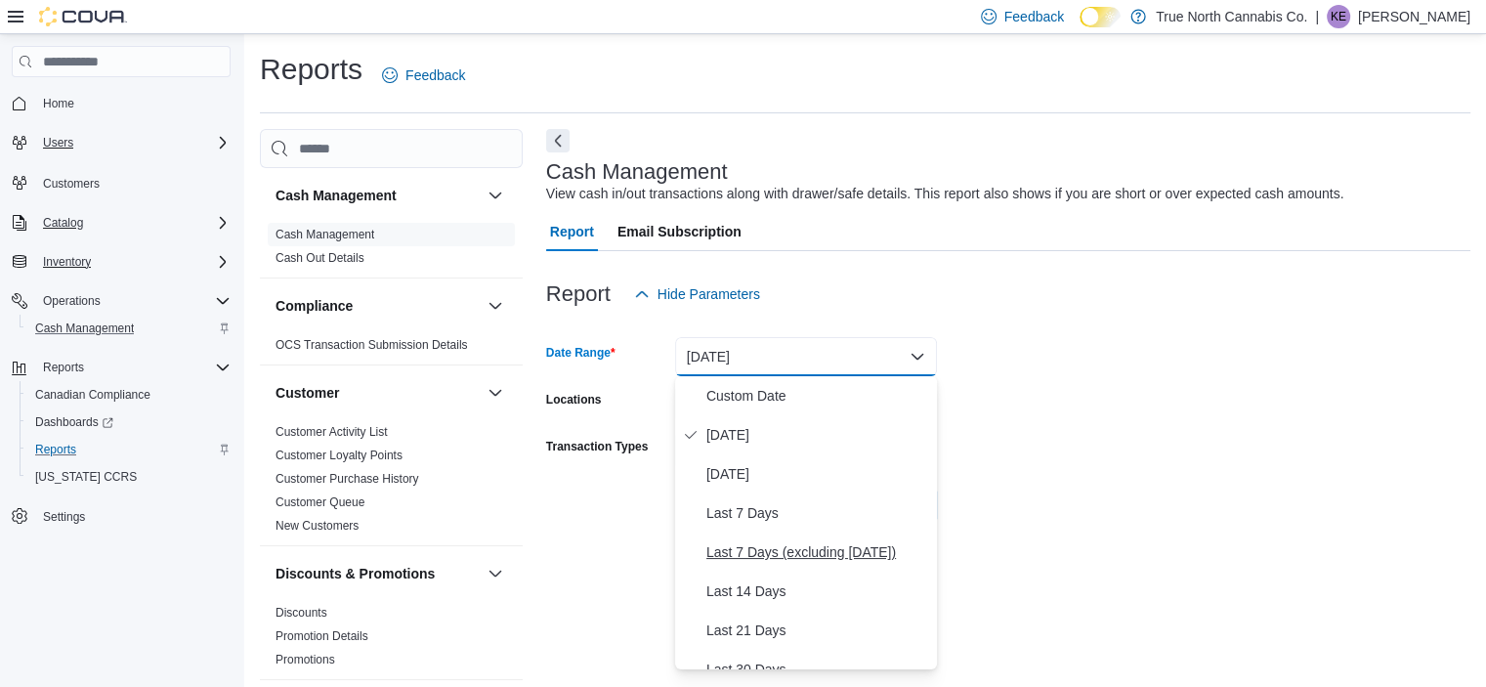 This screenshot has height=687, width=1486. Describe the element at coordinates (347, 479) in the screenshot. I see `a: Customer Purchase History` at that location.